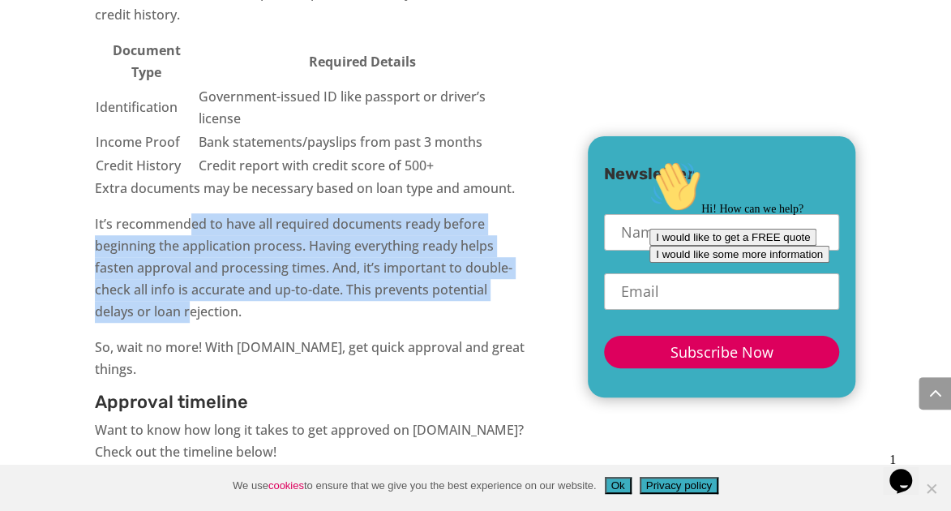 The image size is (951, 511). Describe the element at coordinates (363, 142) in the screenshot. I see `td: Bank statements/payslips from past 3 months` at that location.